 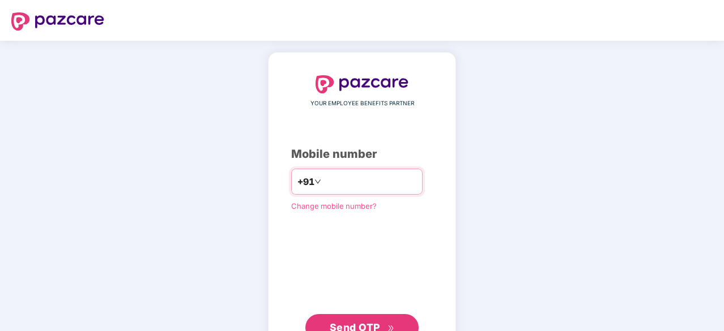 I want to click on span: +91, so click(x=306, y=182).